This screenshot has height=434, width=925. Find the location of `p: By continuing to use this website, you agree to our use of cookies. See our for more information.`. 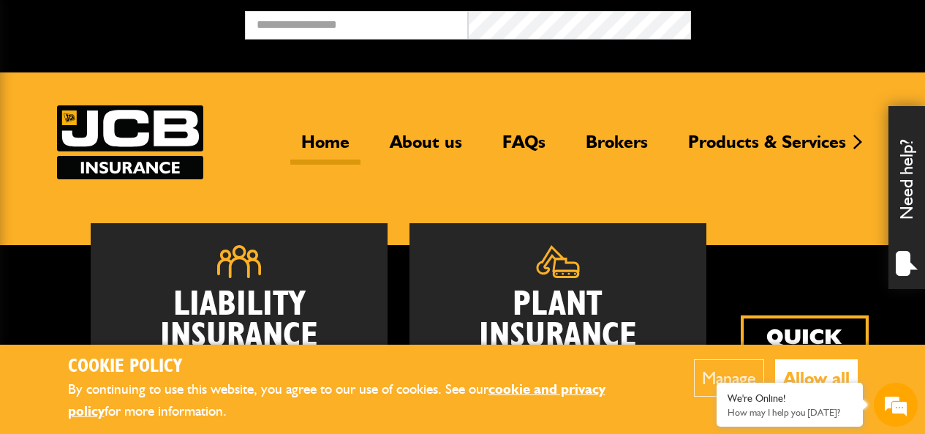

p: By continuing to use this website, you agree to our use of cookies. See our for more information. is located at coordinates (358, 400).